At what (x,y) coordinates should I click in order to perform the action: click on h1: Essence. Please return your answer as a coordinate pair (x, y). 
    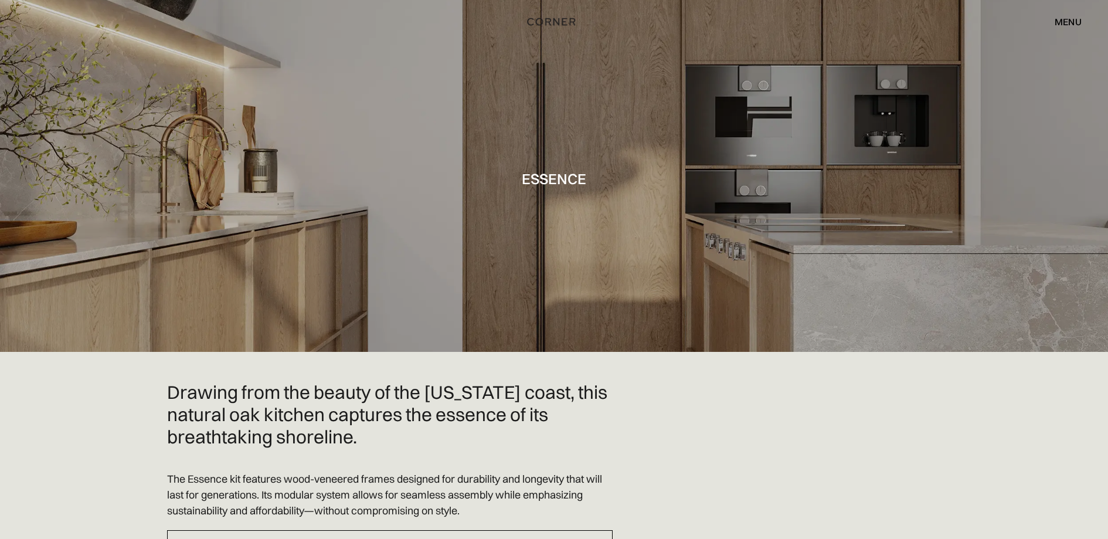
    Looking at the image, I should click on (554, 178).